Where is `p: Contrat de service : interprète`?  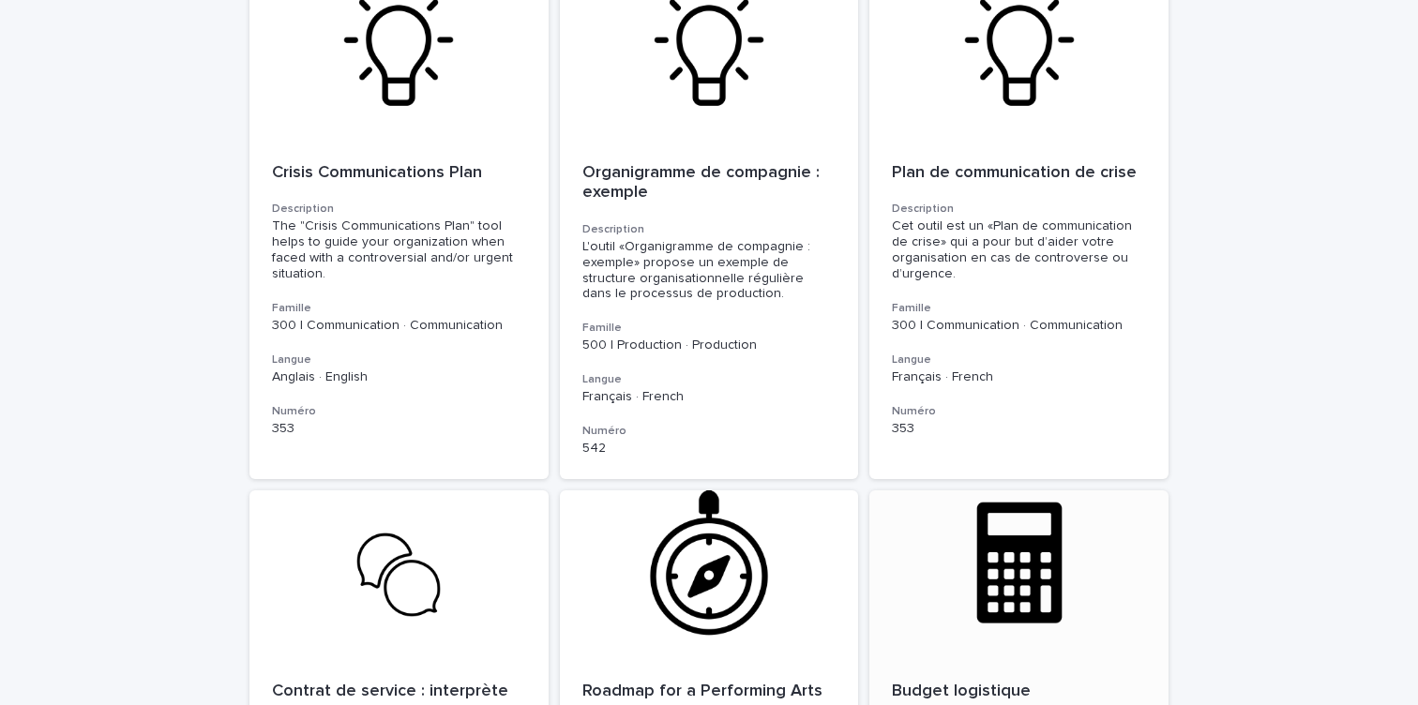
p: Contrat de service : interprète is located at coordinates (399, 692).